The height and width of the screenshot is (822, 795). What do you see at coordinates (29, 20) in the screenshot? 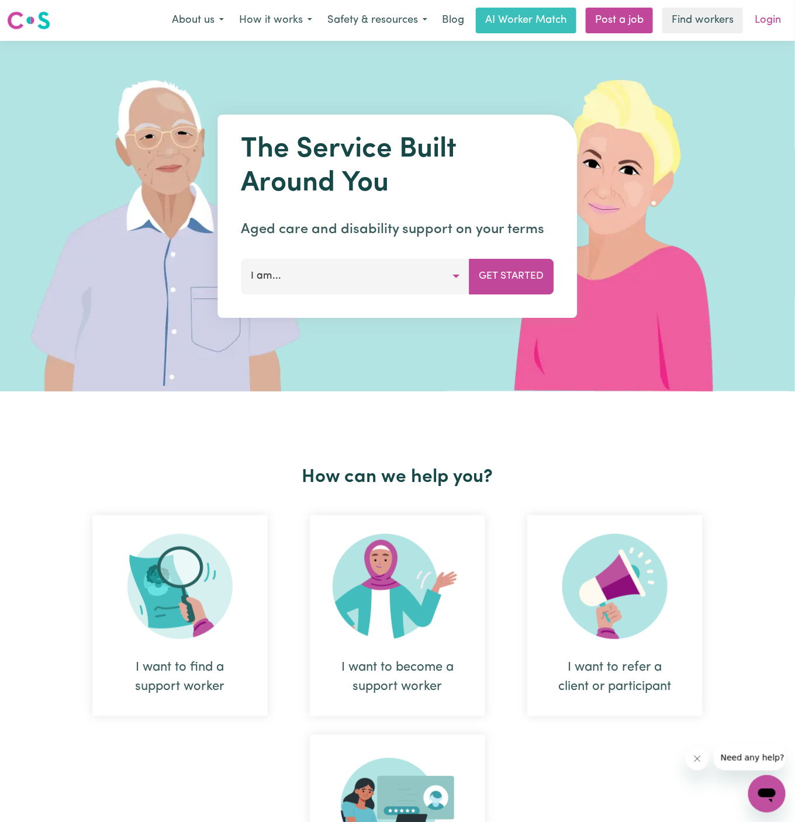
I see `img: Careseekers logo` at bounding box center [29, 20].